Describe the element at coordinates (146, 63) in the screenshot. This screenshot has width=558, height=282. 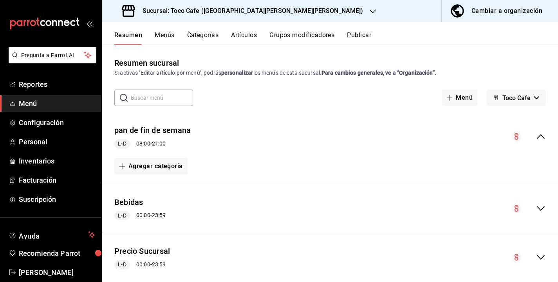
I see `div: Resumen sucursal` at that location.